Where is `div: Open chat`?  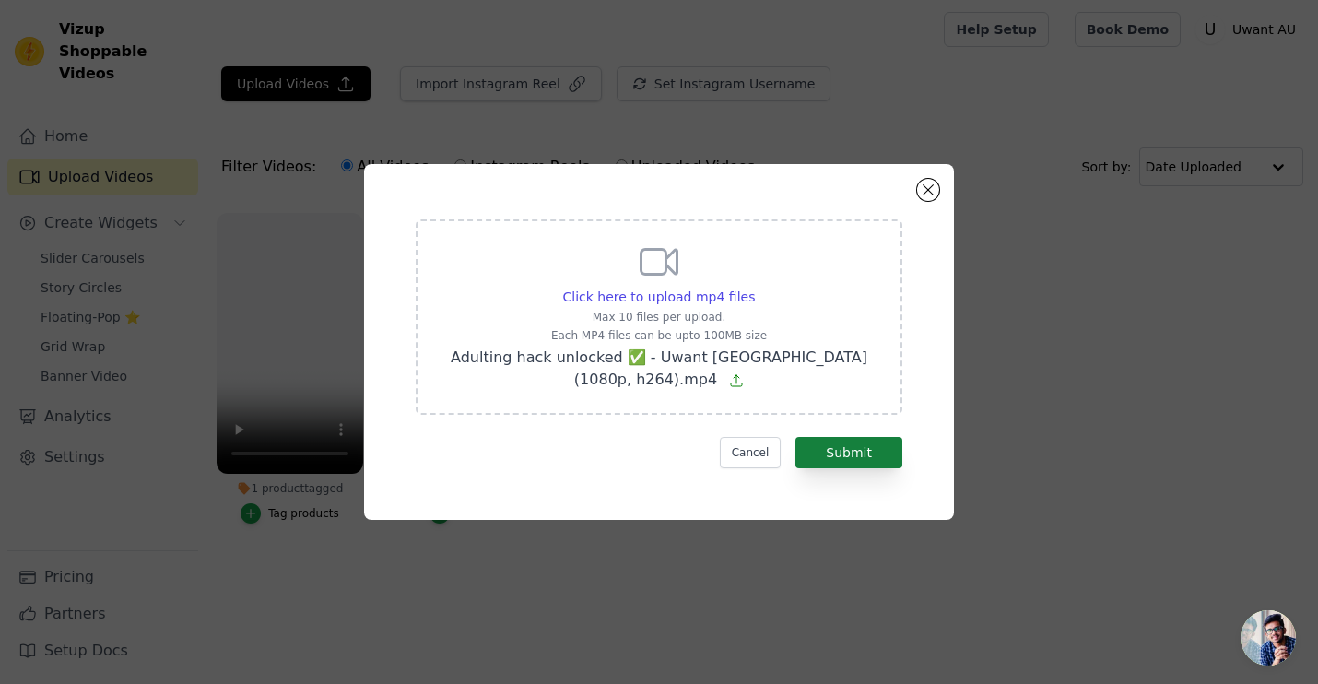
div: Open chat is located at coordinates (1268, 638).